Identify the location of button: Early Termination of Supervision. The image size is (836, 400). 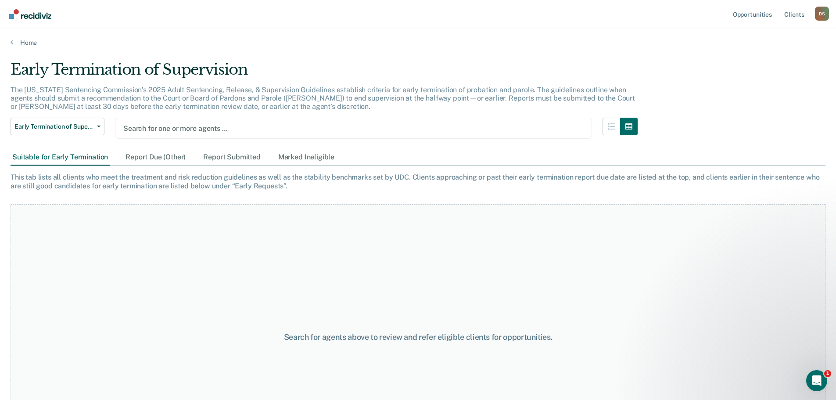
(58, 126).